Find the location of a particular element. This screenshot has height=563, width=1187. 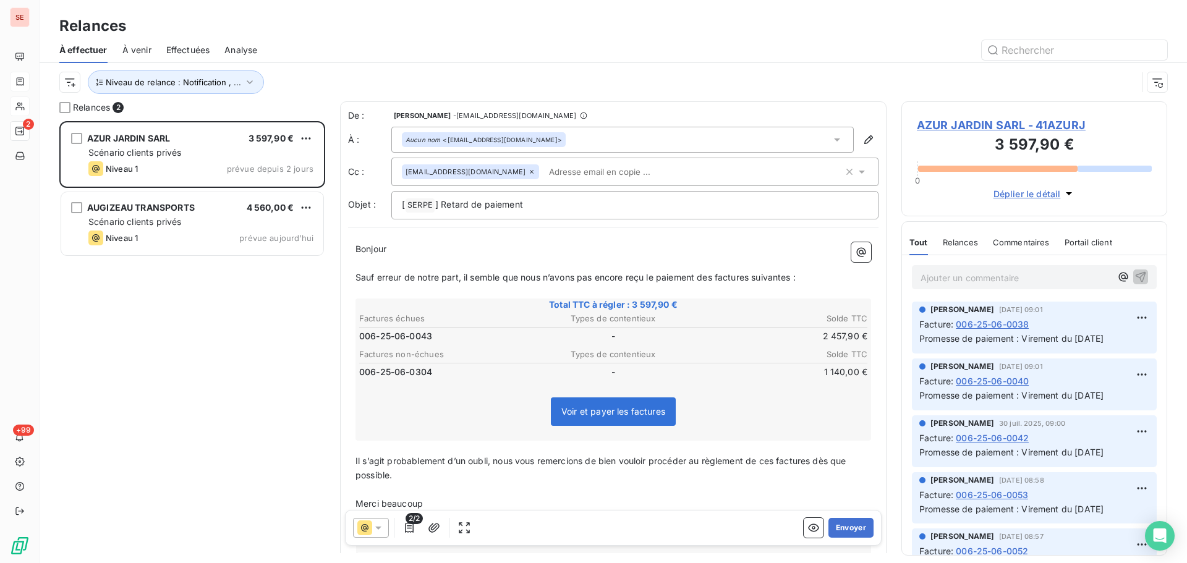

span: Analyse is located at coordinates (240, 50).